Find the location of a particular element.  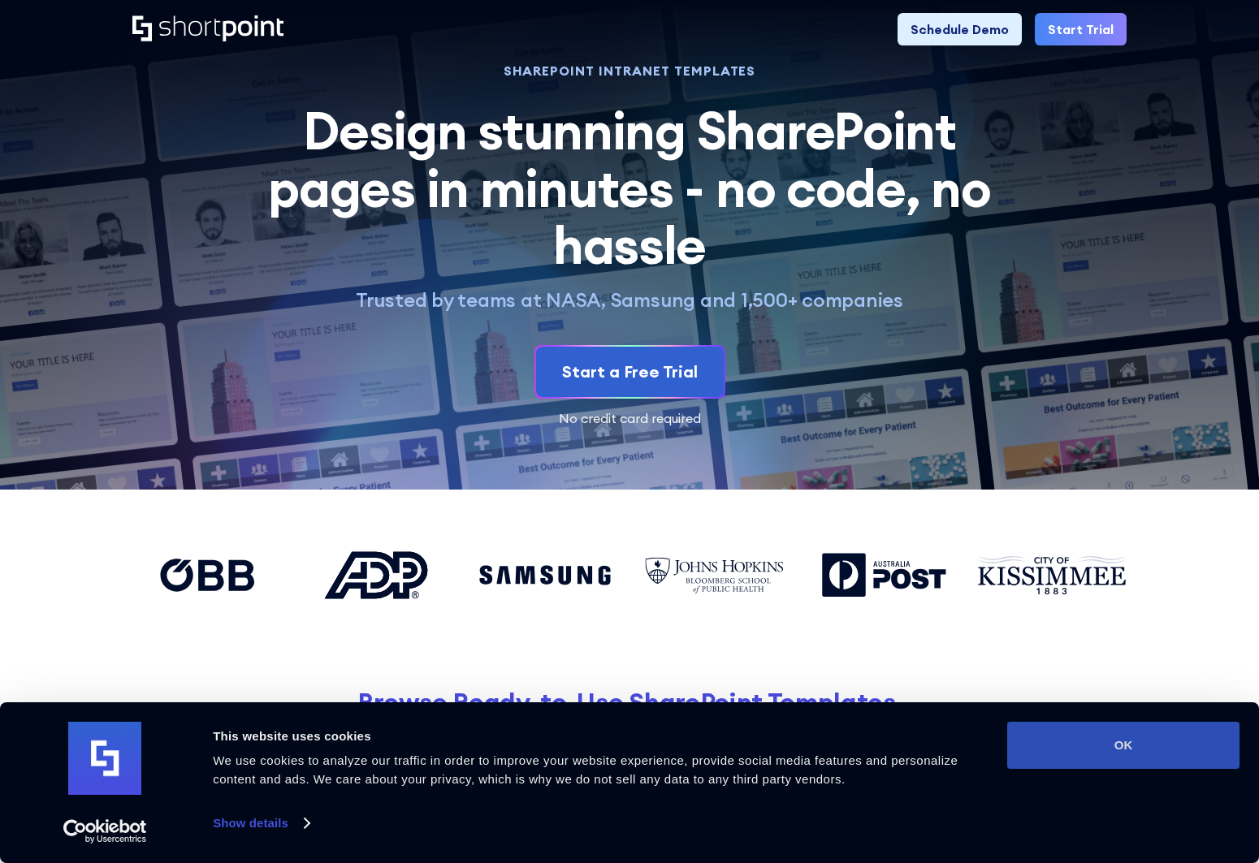

button: OK is located at coordinates (1123, 746).